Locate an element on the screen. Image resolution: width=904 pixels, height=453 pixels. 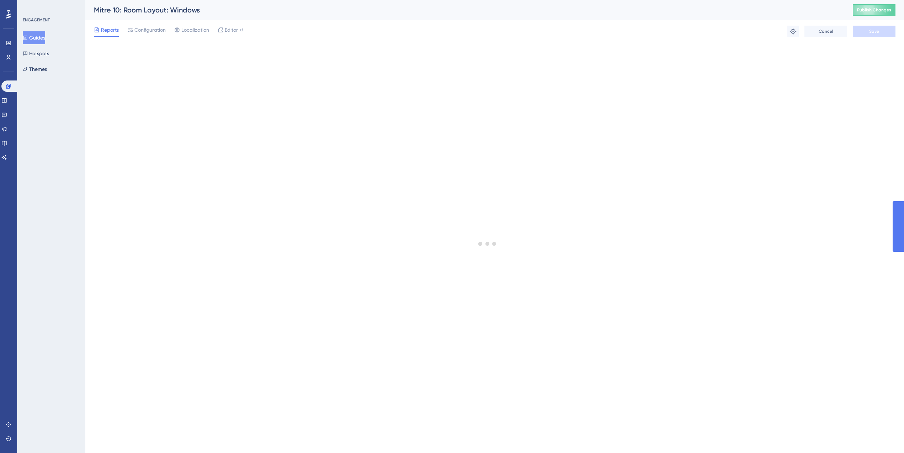
span: Localization is located at coordinates (195, 30).